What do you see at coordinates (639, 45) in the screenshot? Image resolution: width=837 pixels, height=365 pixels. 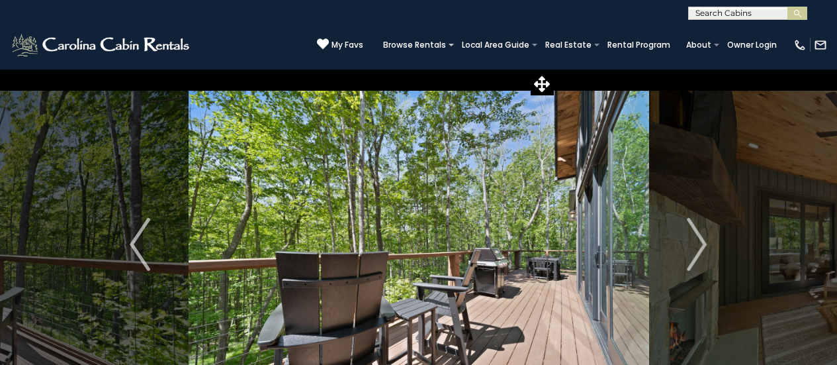 I see `a: Rental Program` at bounding box center [639, 45].